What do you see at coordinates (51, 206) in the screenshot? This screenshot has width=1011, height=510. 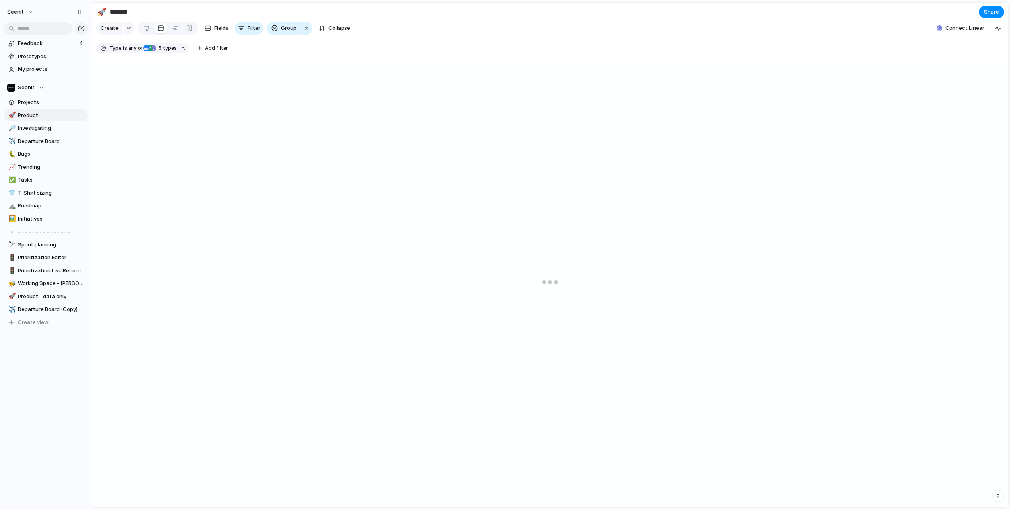 I see `span: Roadmap` at bounding box center [51, 206].